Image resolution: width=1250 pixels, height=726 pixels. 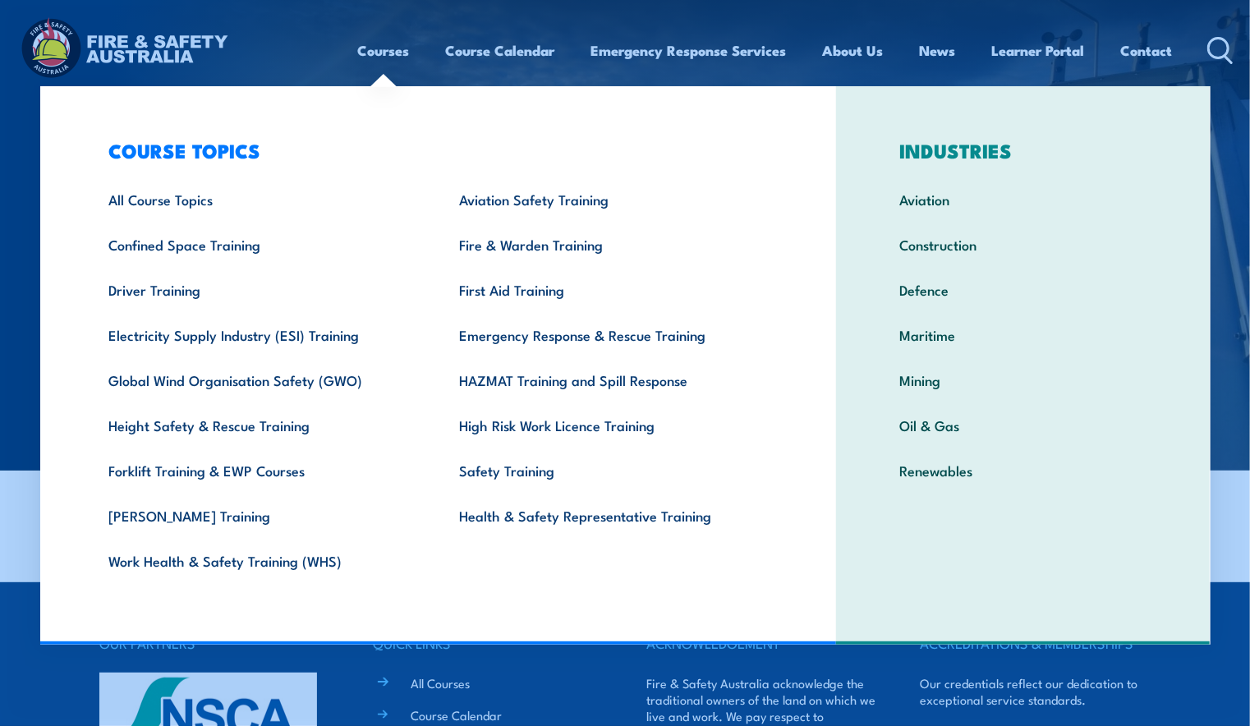 What do you see at coordinates (1022, 334) in the screenshot?
I see `a: Maritime` at bounding box center [1022, 334].